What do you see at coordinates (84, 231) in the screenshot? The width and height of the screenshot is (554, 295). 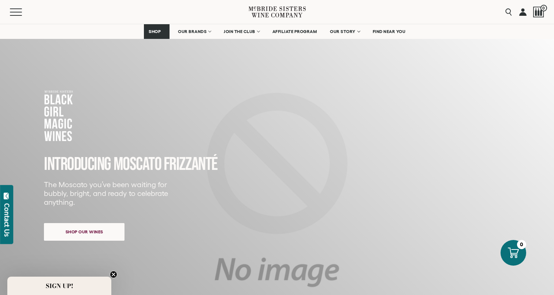 I see `span: Shop our wines` at bounding box center [84, 231].